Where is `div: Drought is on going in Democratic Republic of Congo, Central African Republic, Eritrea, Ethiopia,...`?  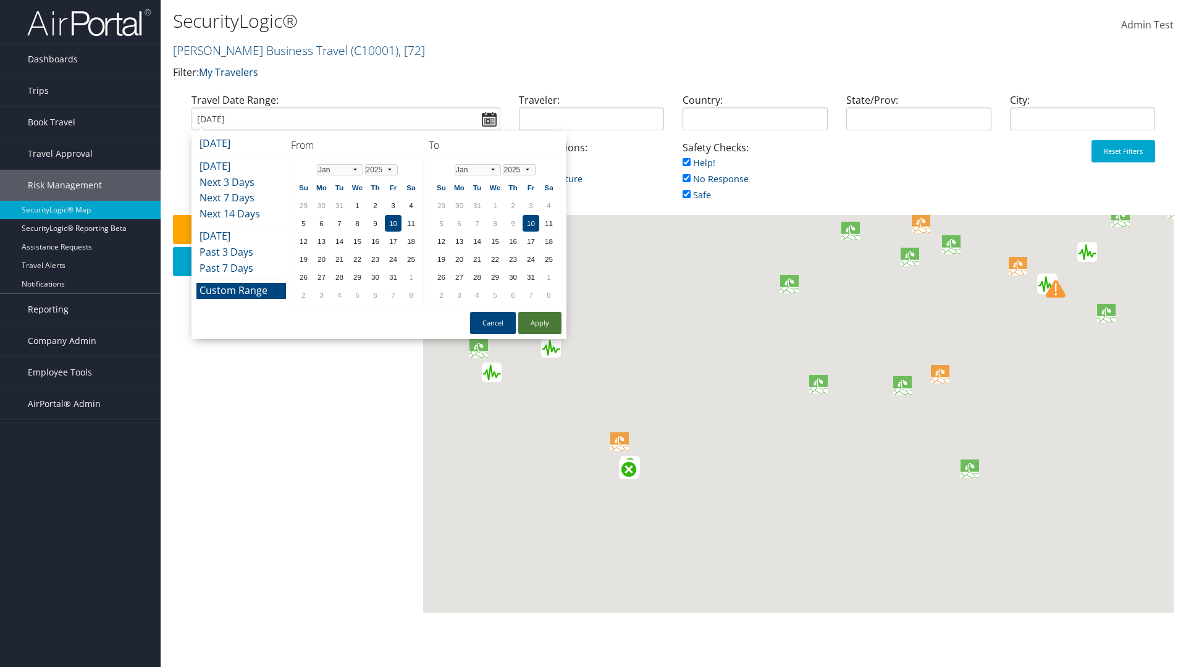 div: Drought is on going in Democratic Republic of Congo, Central African Republic, Eritrea, Ethiopia,... is located at coordinates (903, 386).